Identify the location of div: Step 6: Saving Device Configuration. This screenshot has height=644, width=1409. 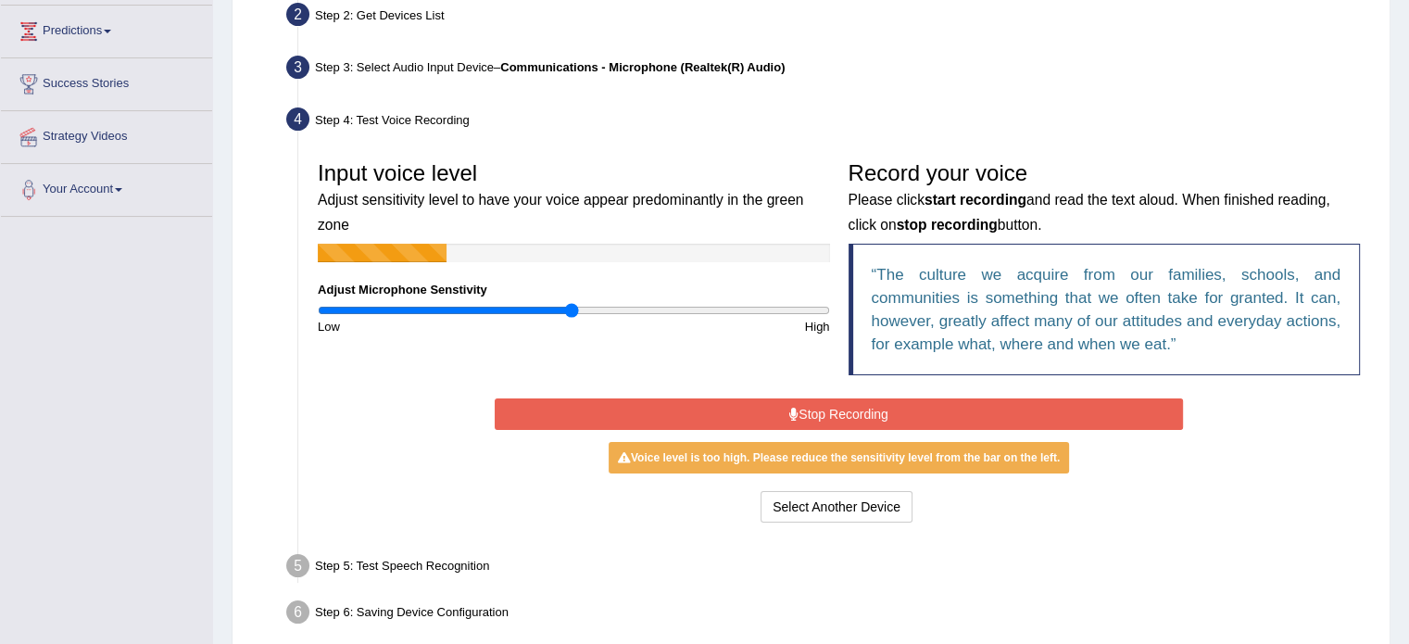
(829, 615).